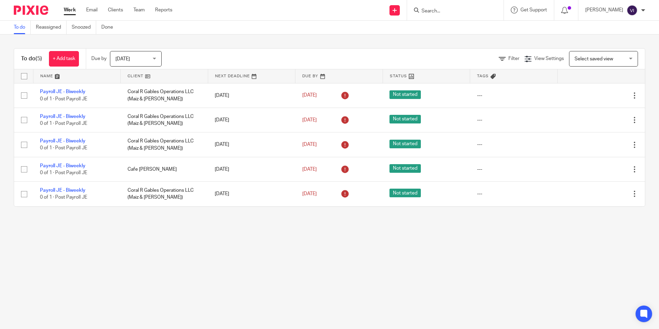  What do you see at coordinates (64, 59) in the screenshot?
I see `a: + Add task` at bounding box center [64, 59].